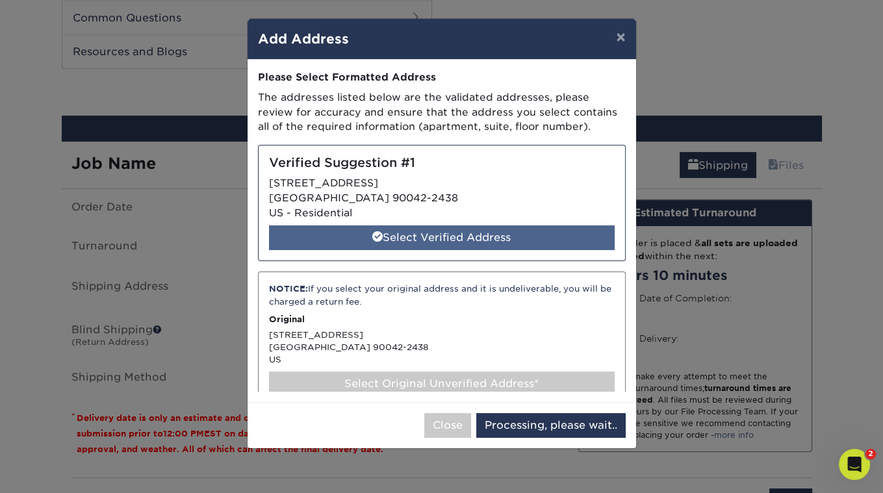 The width and height of the screenshot is (883, 493). Describe the element at coordinates (551, 426) in the screenshot. I see `button: Processing, please wait..` at that location.